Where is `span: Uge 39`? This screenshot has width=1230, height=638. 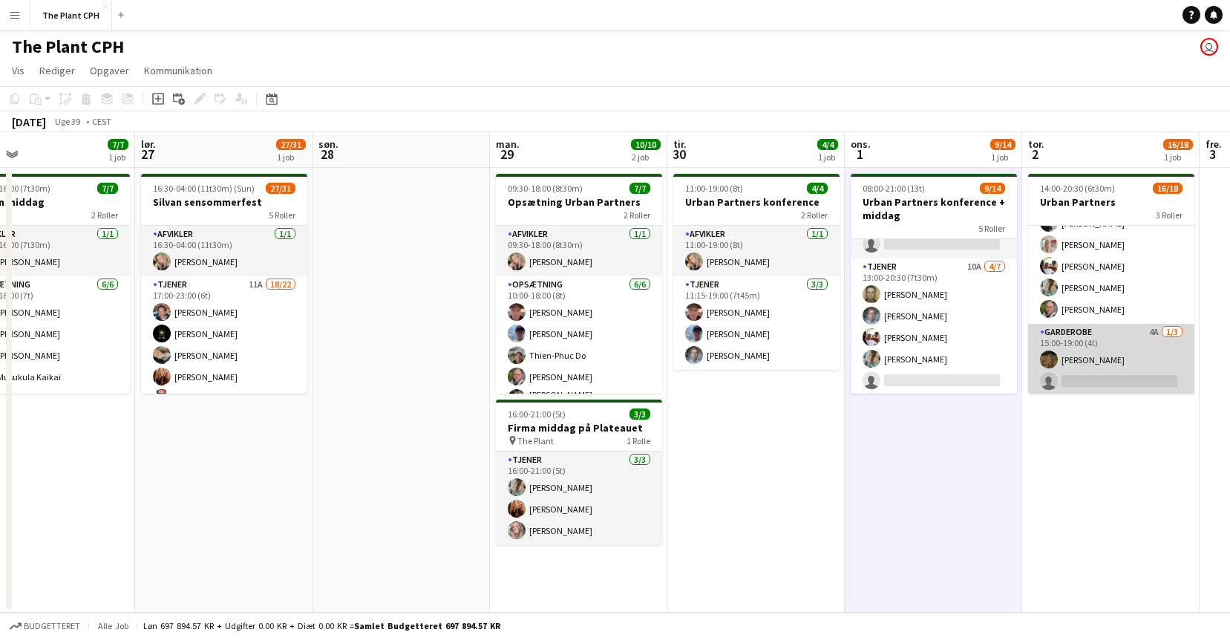
span: Uge 39 is located at coordinates (68, 121).